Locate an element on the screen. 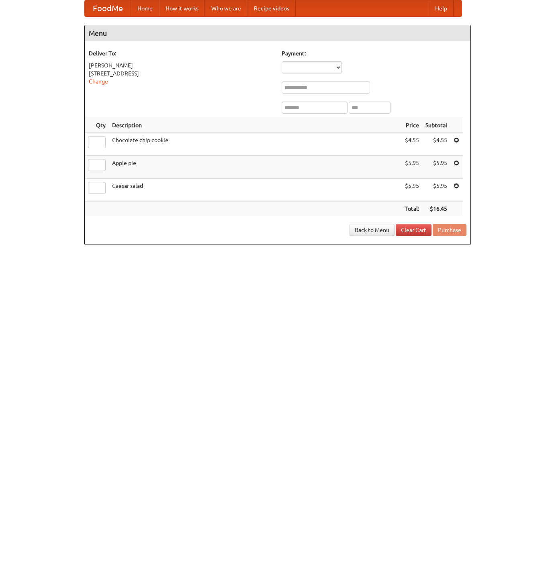  td: Caesar salad is located at coordinates (255, 190).